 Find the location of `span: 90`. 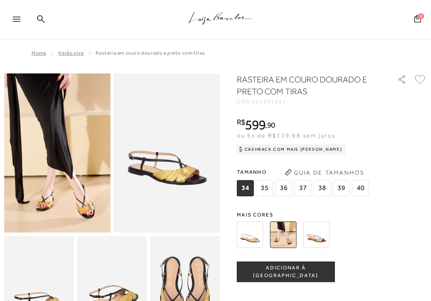

span: 90 is located at coordinates (271, 125).